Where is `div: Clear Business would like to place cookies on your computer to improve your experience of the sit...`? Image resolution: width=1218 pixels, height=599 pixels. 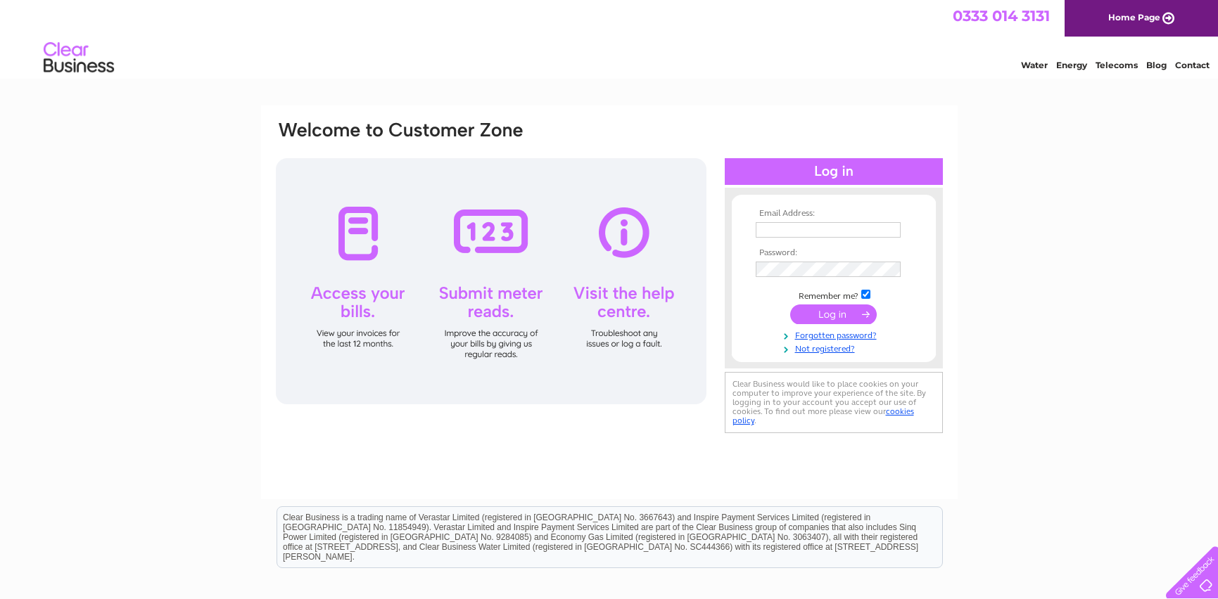 div: Clear Business would like to place cookies on your computer to improve your experience of the sit... is located at coordinates (834, 402).